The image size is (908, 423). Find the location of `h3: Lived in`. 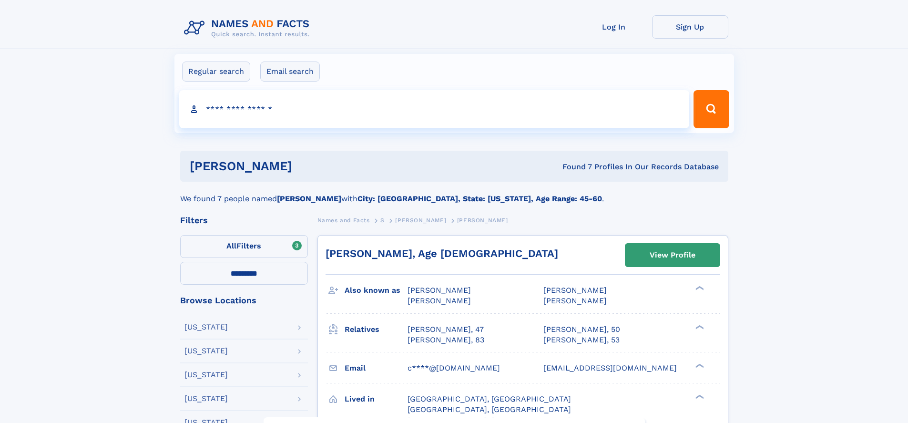

h3: Lived in is located at coordinates (376, 399).